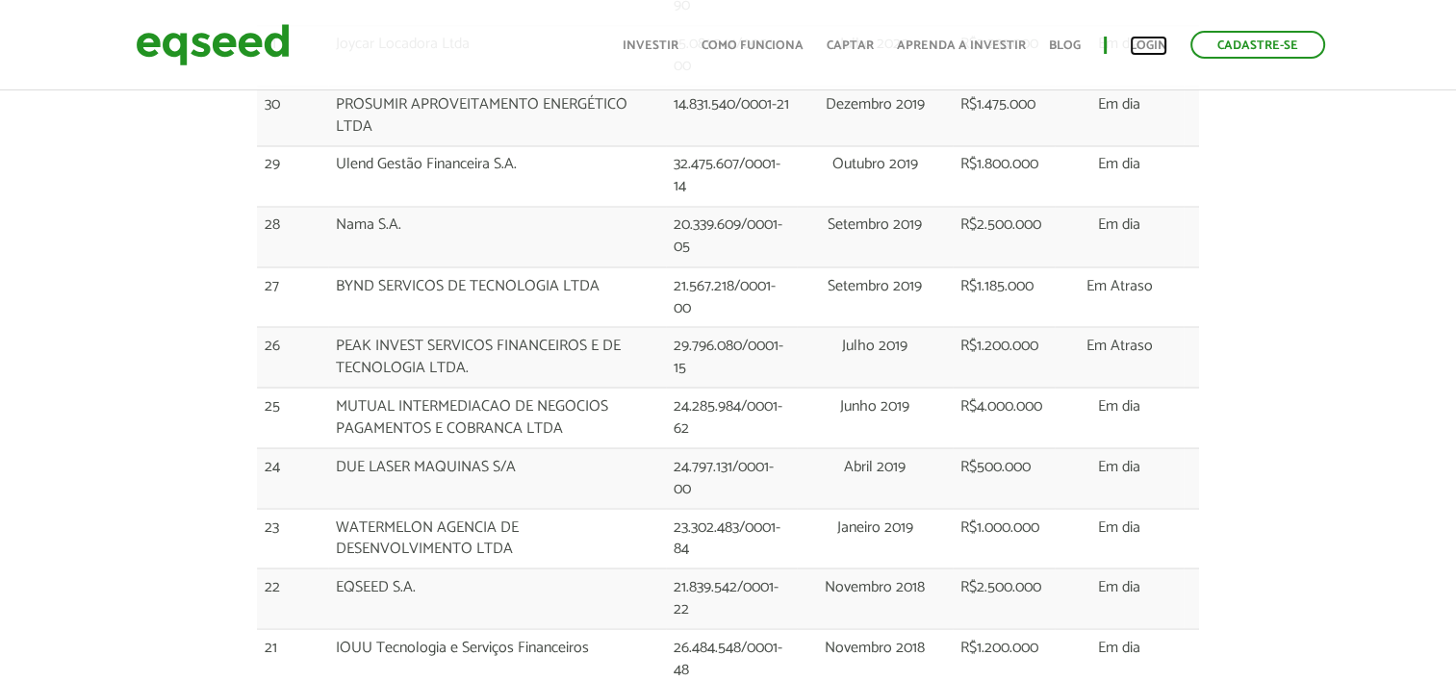 Image resolution: width=1456 pixels, height=681 pixels. I want to click on a: Cadastre-se, so click(1258, 44).